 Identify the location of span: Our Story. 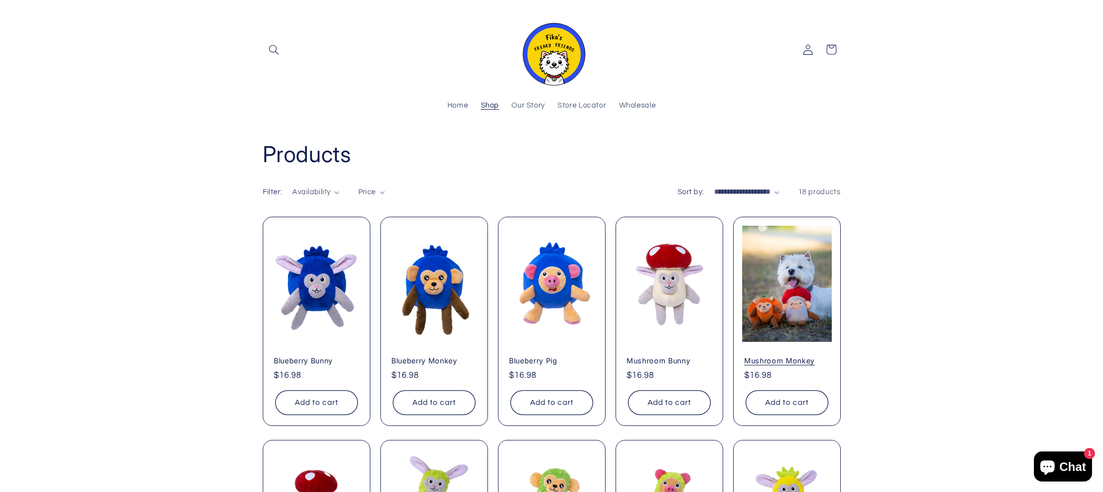
(528, 106).